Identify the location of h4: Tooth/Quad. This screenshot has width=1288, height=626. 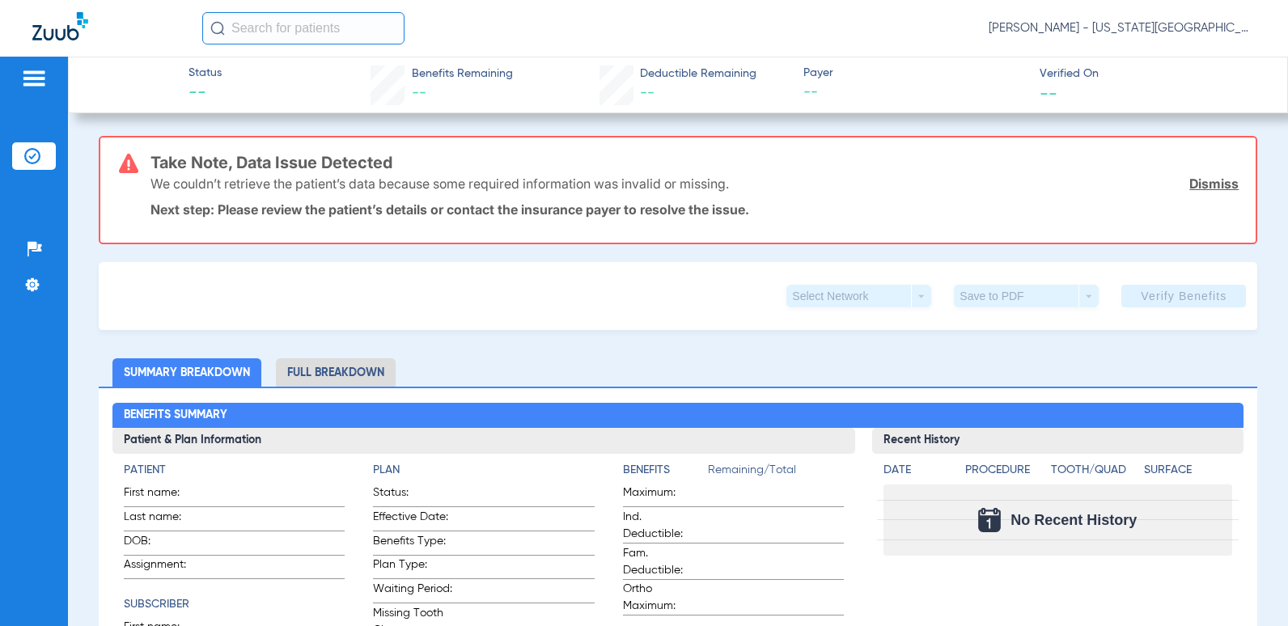
(1094, 470).